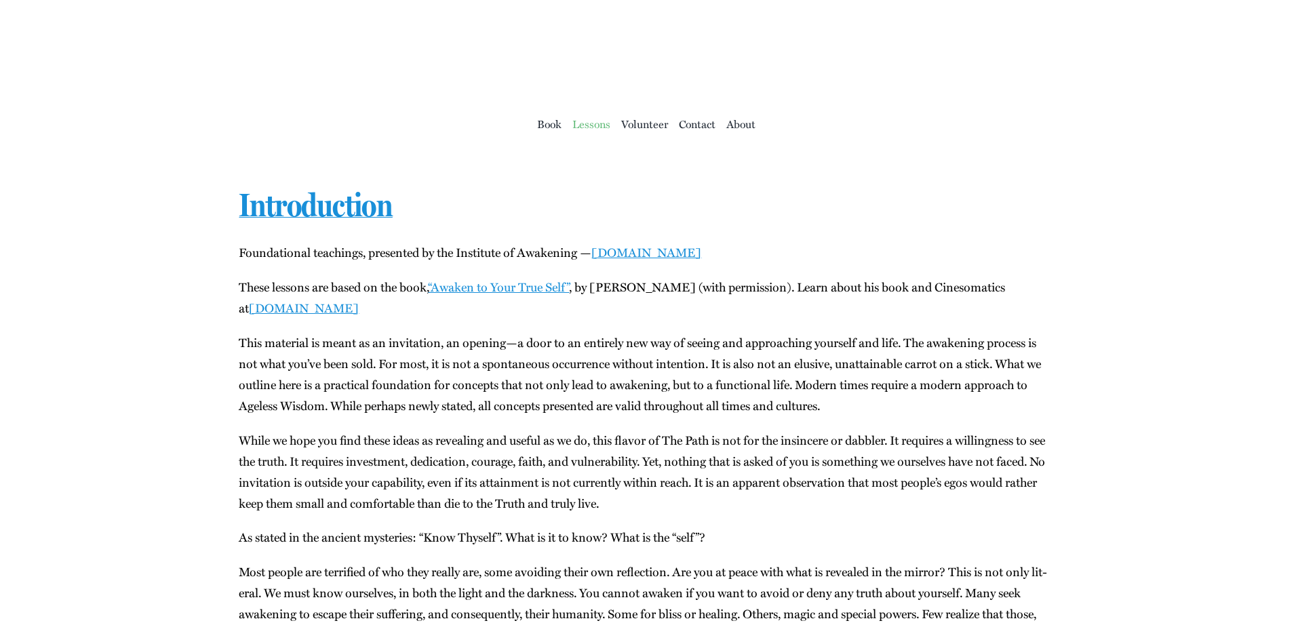  What do you see at coordinates (646, 252) in the screenshot?
I see `p: Foun­da­tion­al teach­ings, pre­sent­ed by the Insti­tute of Awak­en­ing —` at bounding box center [646, 252].